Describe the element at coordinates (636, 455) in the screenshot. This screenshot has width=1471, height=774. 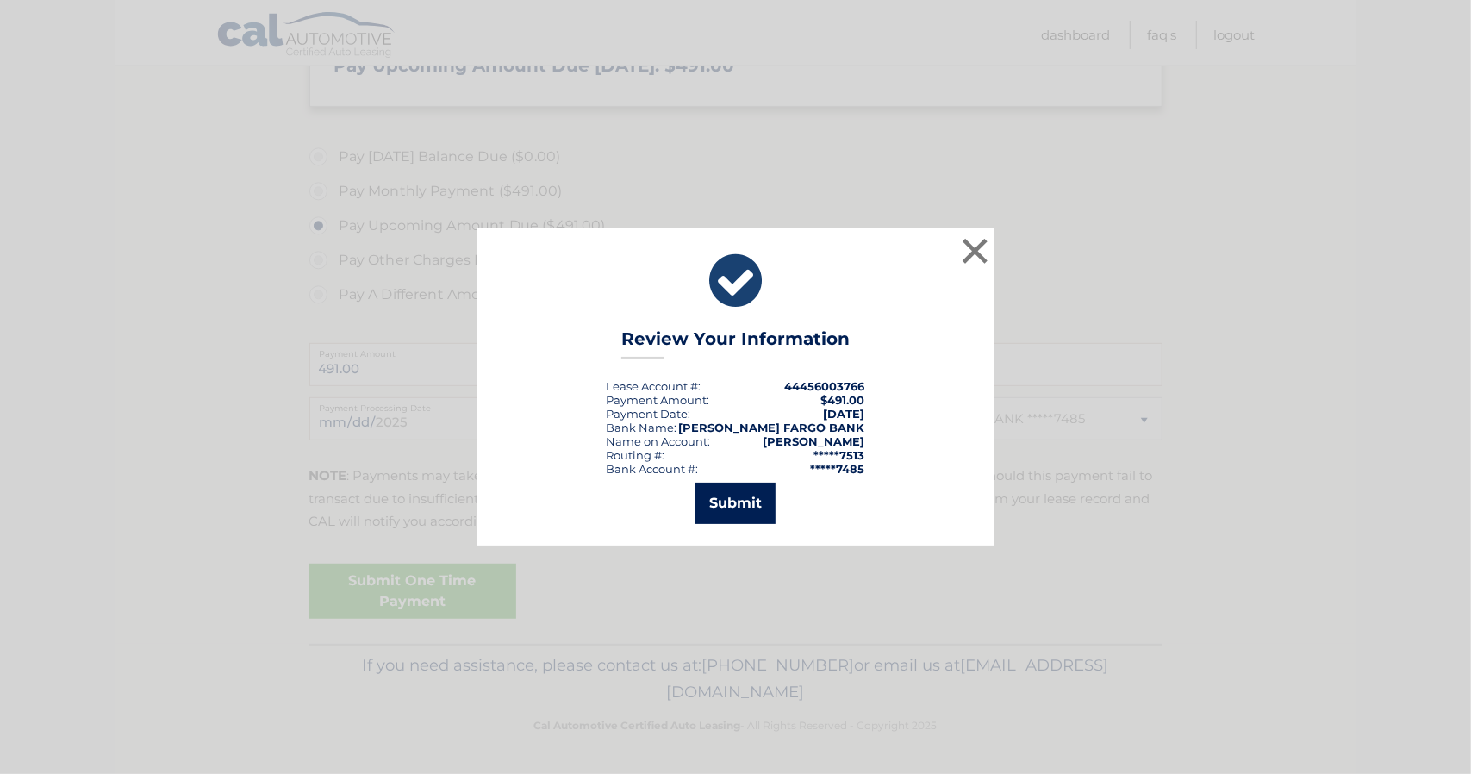
I see `div: Routing #:` at that location.